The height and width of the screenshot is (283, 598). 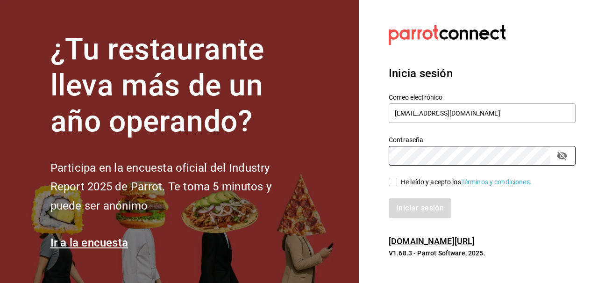 What do you see at coordinates (89, 242) in the screenshot?
I see `a: Ir a la encuesta` at bounding box center [89, 242].